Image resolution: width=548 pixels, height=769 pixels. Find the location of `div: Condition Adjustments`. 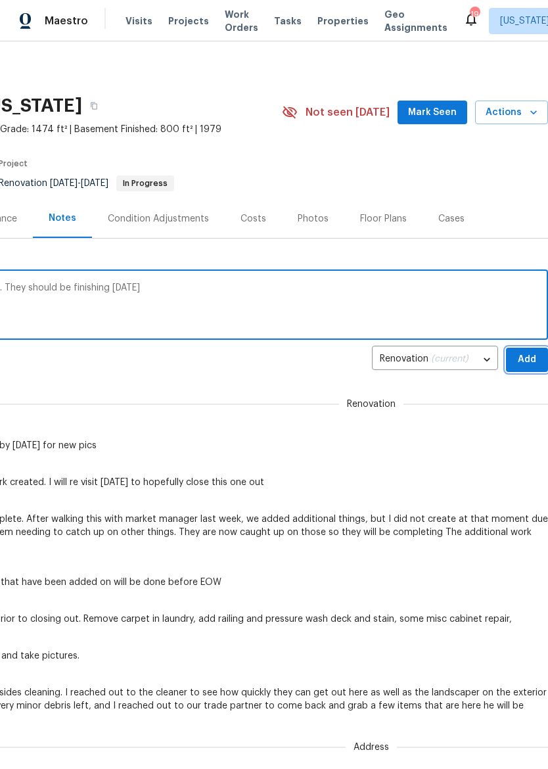

div: Condition Adjustments is located at coordinates (158, 219).